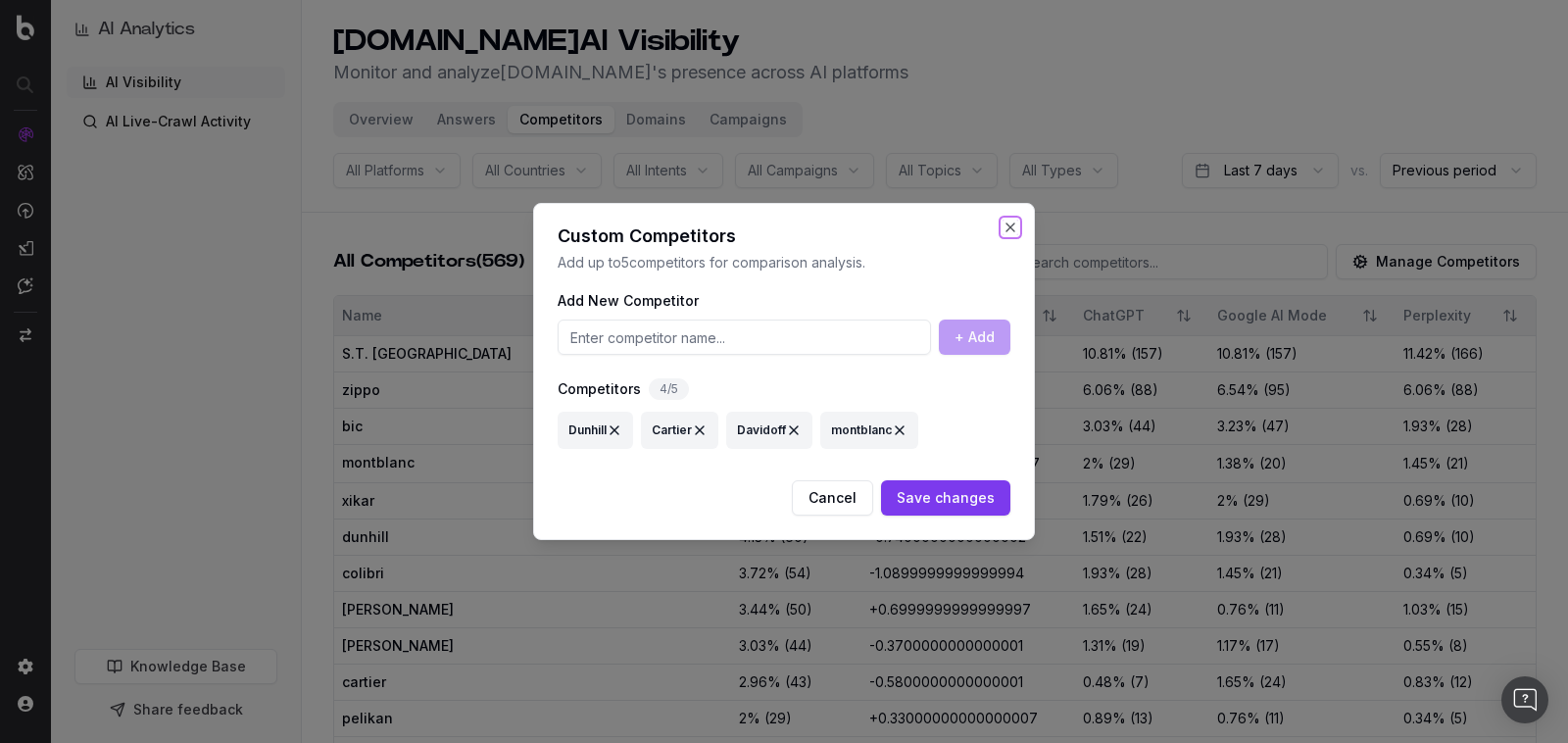 The height and width of the screenshot is (743, 1568). I want to click on button: Save changes, so click(945, 498).